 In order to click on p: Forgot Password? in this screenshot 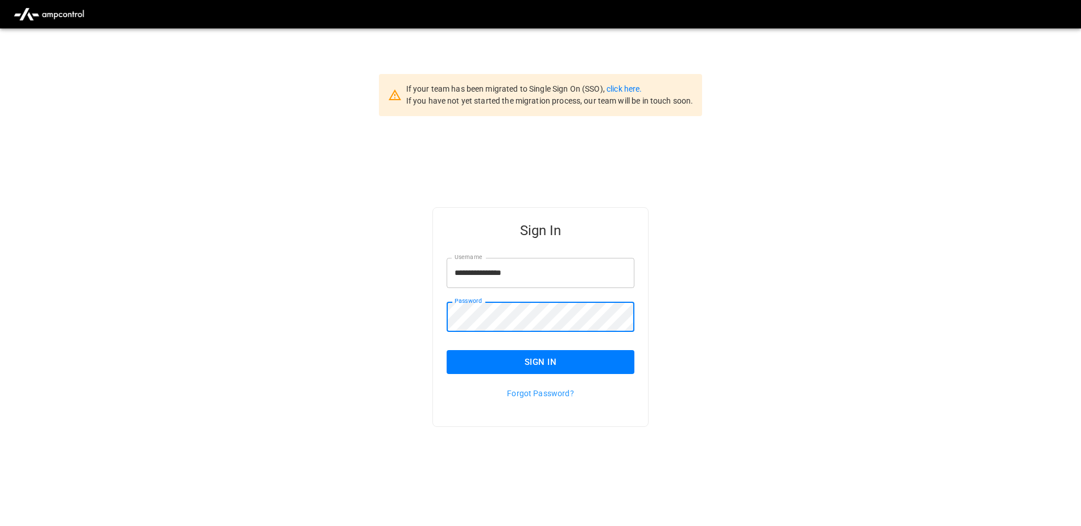, I will do `click(541, 393)`.